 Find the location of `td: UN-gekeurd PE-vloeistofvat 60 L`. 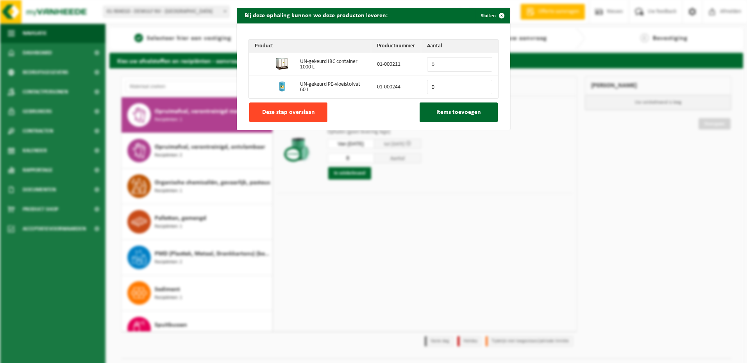

td: UN-gekeurd PE-vloeistofvat 60 L is located at coordinates (332, 87).